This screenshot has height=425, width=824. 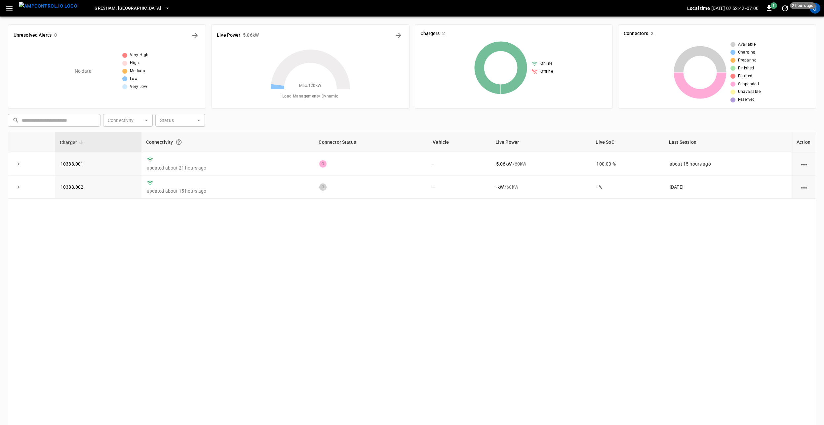 I want to click on span: Medium, so click(x=137, y=71).